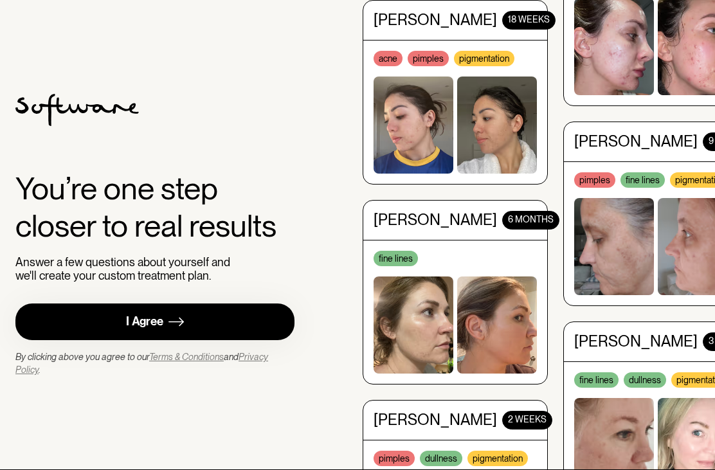 This screenshot has height=470, width=715. Describe the element at coordinates (141, 363) in the screenshot. I see `a: Privacy Policy` at that location.